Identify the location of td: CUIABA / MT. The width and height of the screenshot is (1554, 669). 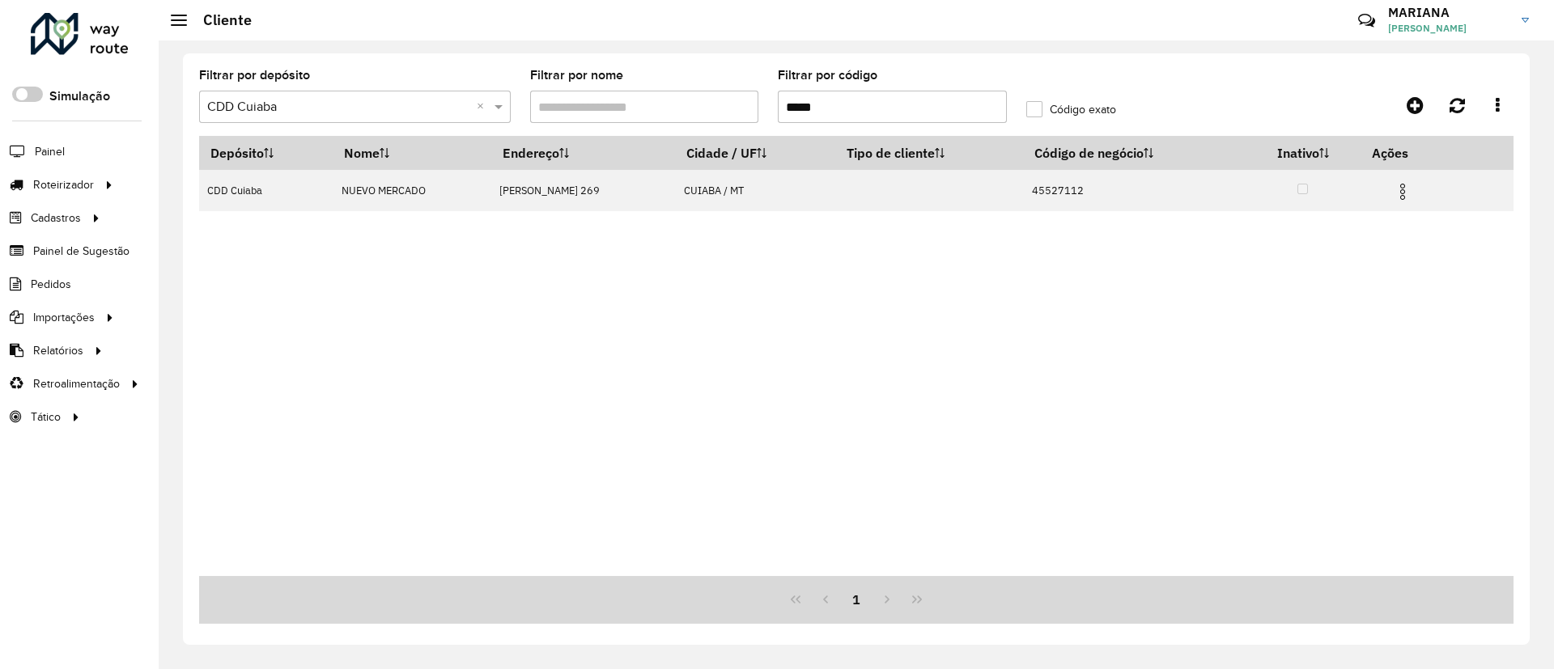
(755, 190).